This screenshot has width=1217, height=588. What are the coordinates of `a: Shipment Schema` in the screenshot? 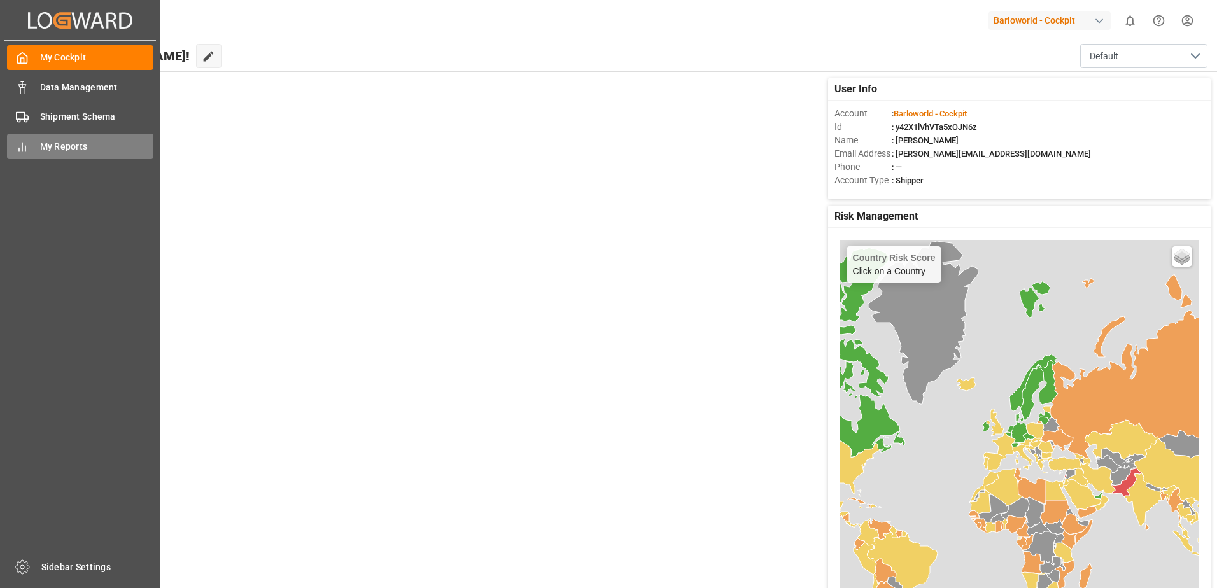 It's located at (80, 116).